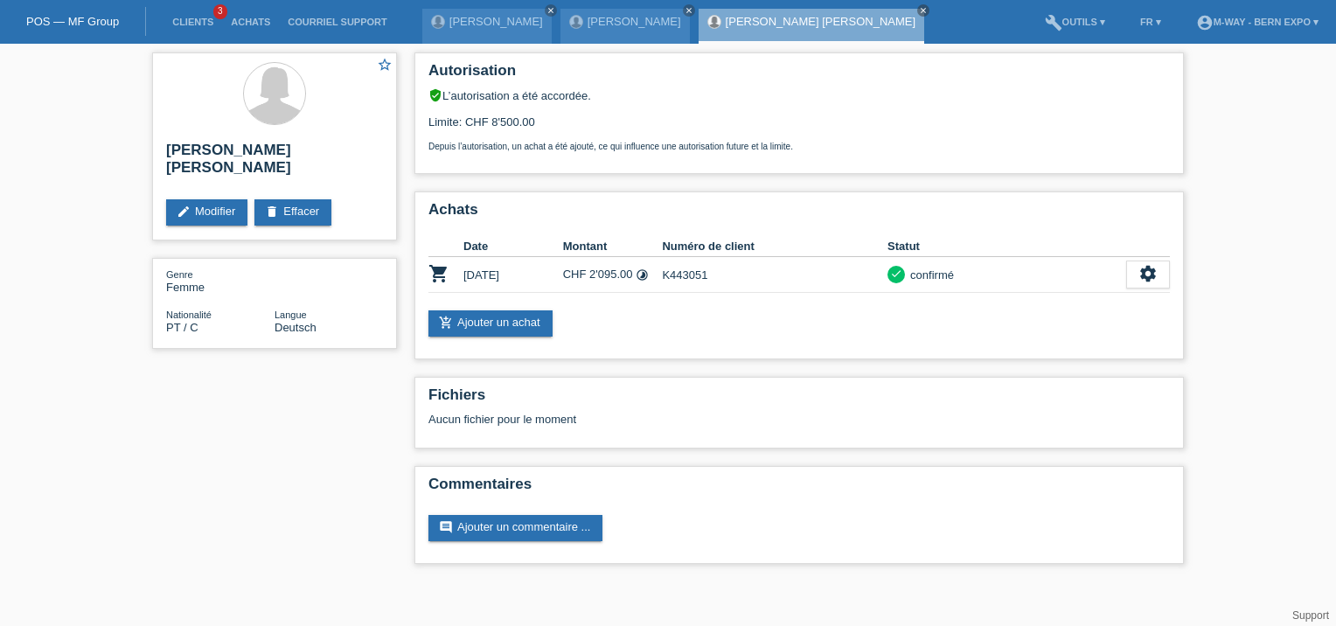  What do you see at coordinates (446, 527) in the screenshot?
I see `i: comment` at bounding box center [446, 527].